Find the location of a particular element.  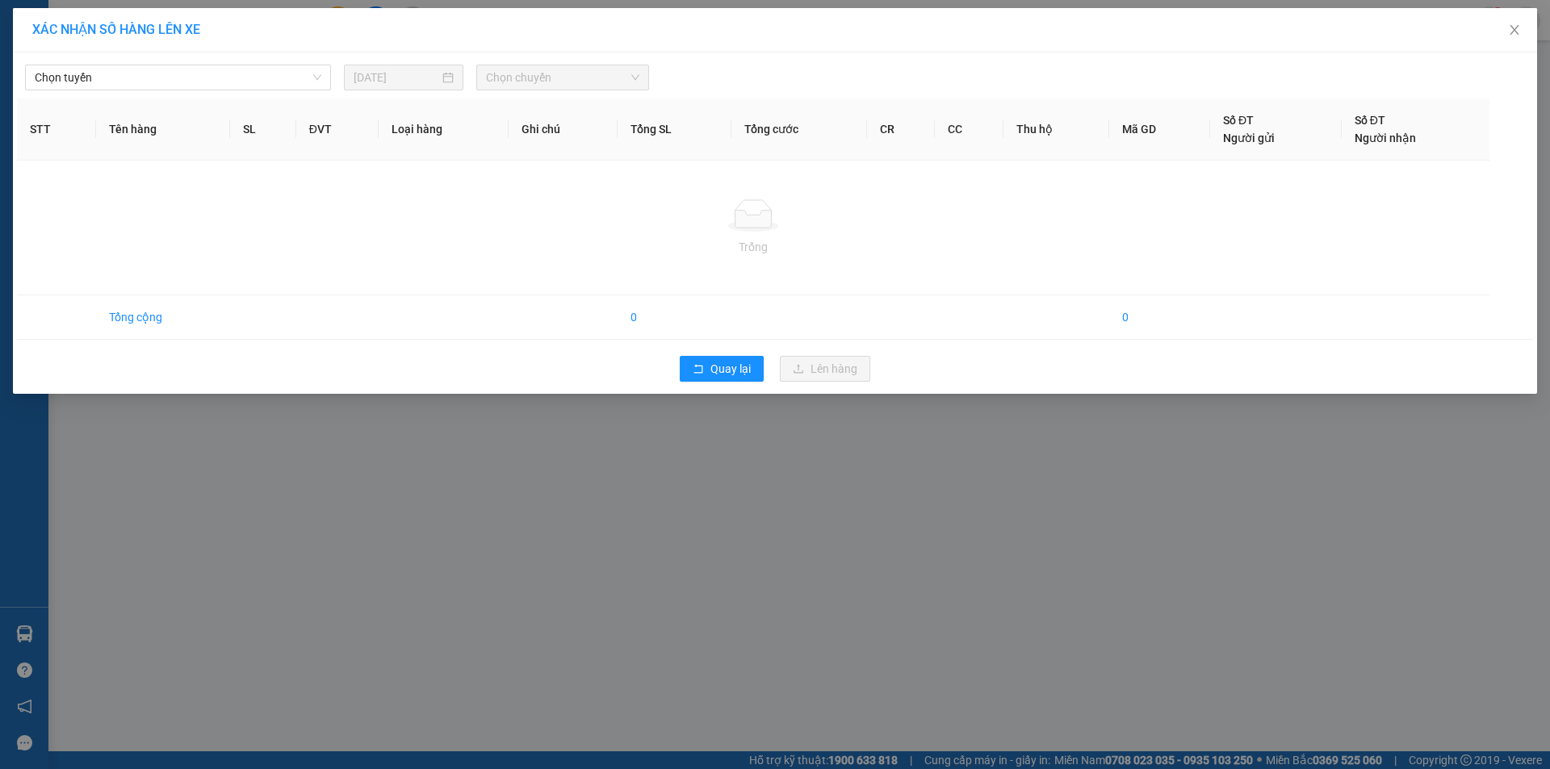

li: In ngày: 12:41 12/08 is located at coordinates (97, 131).